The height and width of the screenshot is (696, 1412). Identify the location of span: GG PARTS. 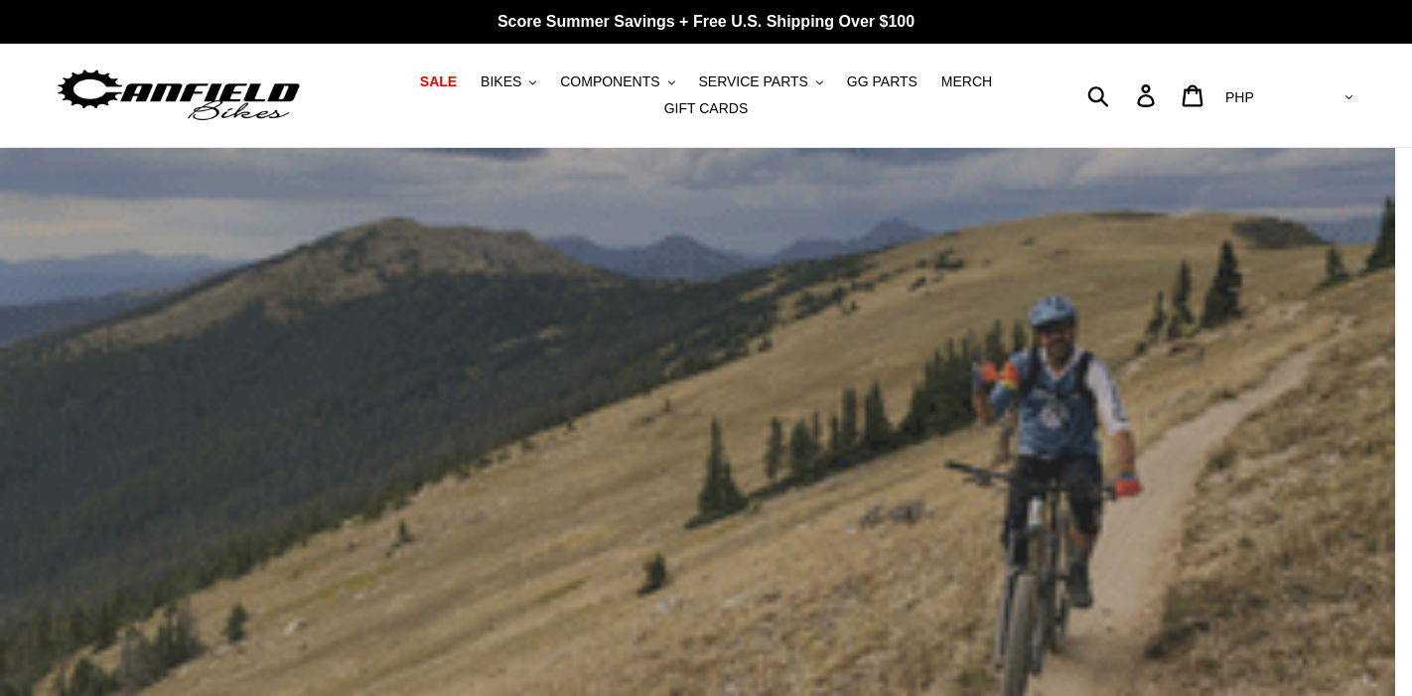
(882, 81).